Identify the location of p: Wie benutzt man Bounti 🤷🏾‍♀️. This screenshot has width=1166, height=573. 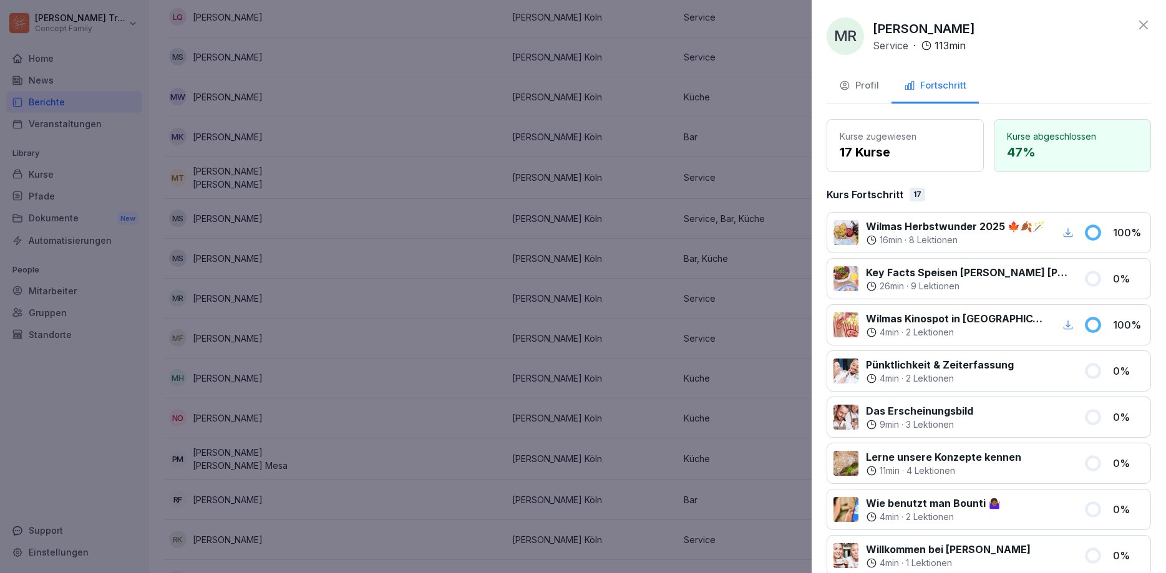
(933, 503).